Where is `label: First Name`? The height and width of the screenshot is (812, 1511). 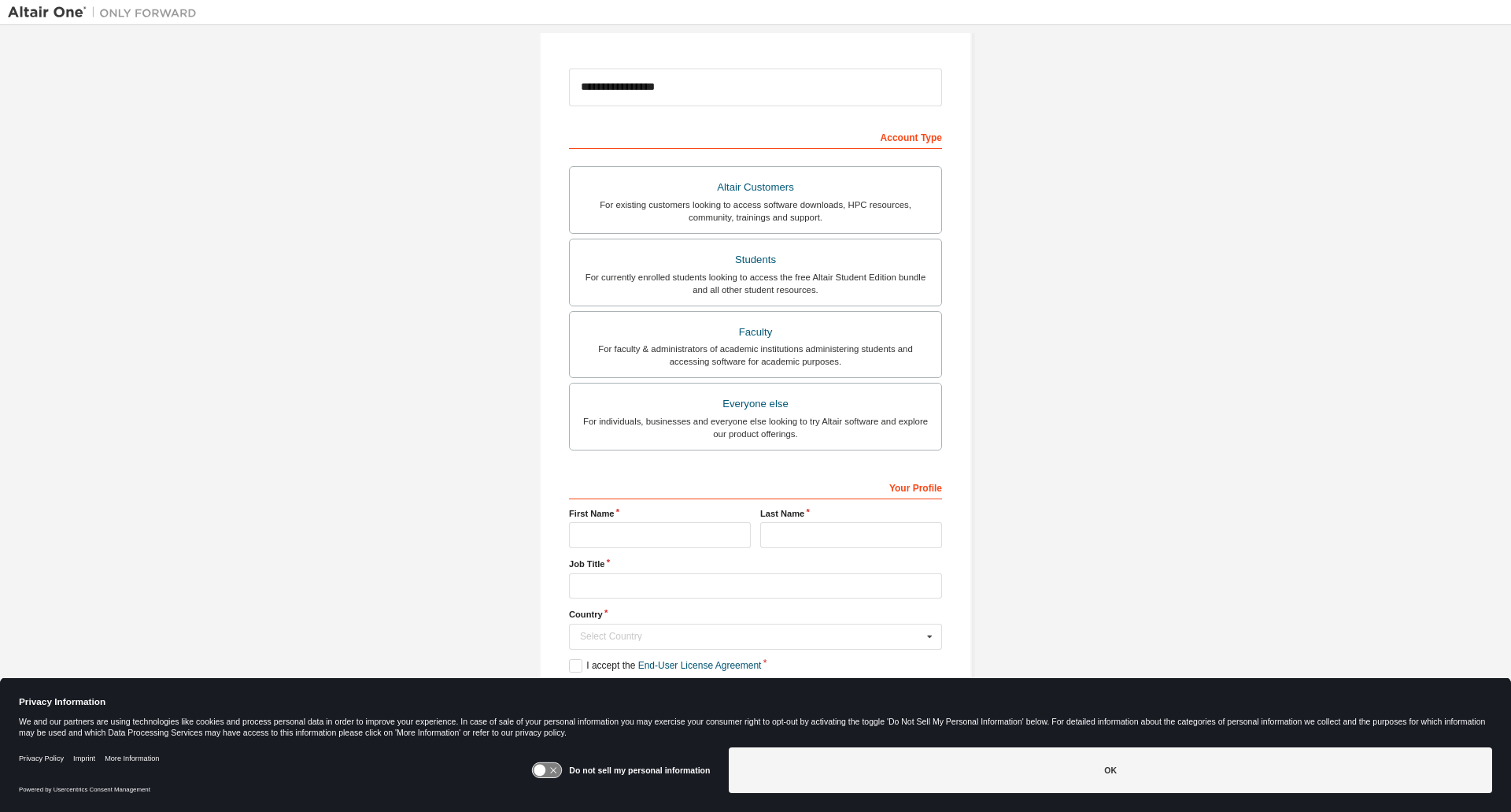 label: First Name is located at coordinates (659, 514).